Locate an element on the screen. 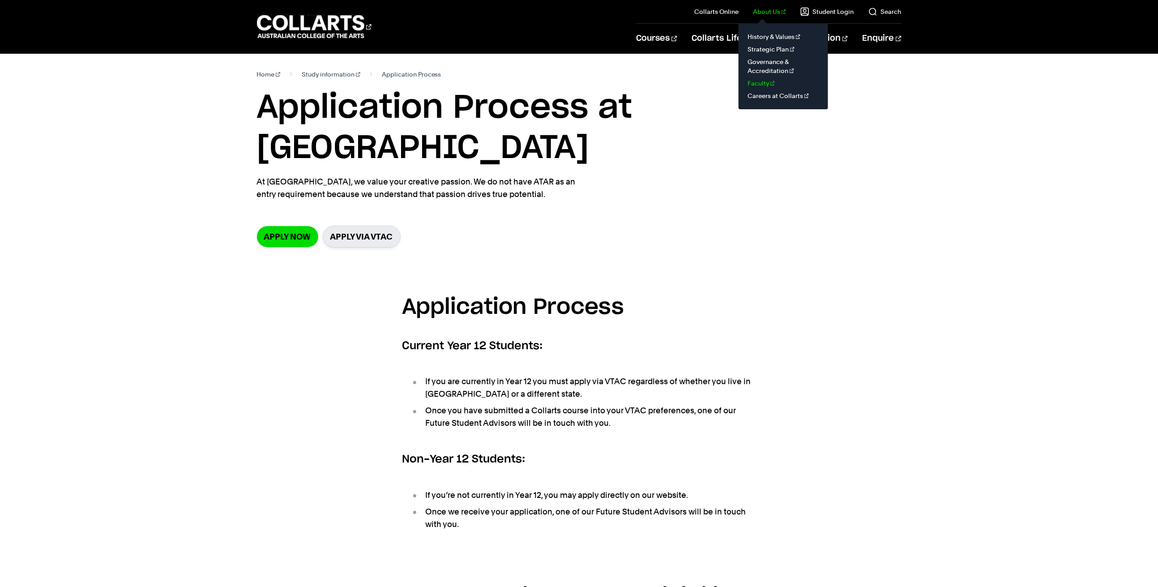 The image size is (1158, 587). li: Once we receive your application, one of our Future Student Advisors will be in touch with you. is located at coordinates (584, 518).